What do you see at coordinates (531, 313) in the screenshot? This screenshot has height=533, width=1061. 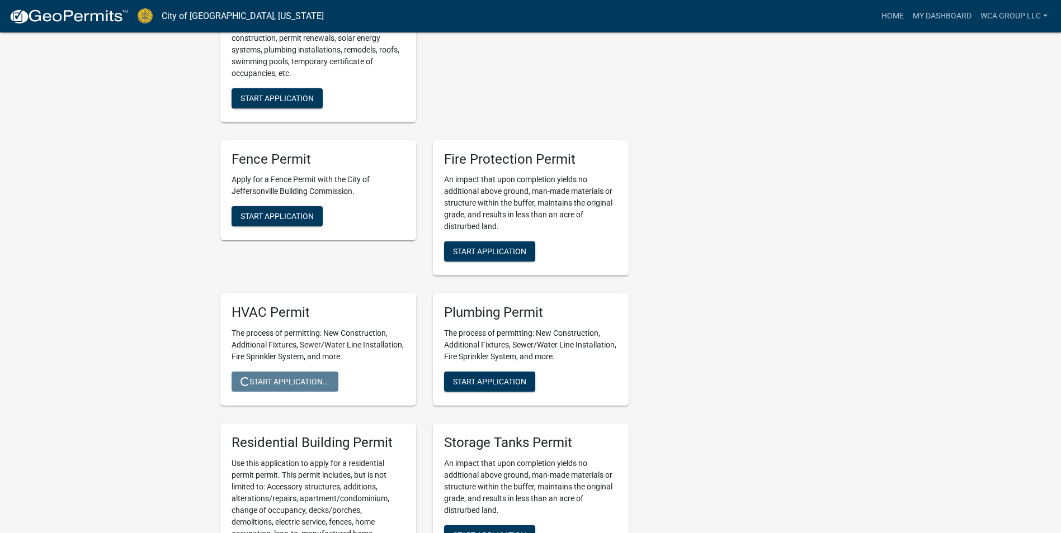 I see `h5: Plumbing Permit` at bounding box center [531, 313].